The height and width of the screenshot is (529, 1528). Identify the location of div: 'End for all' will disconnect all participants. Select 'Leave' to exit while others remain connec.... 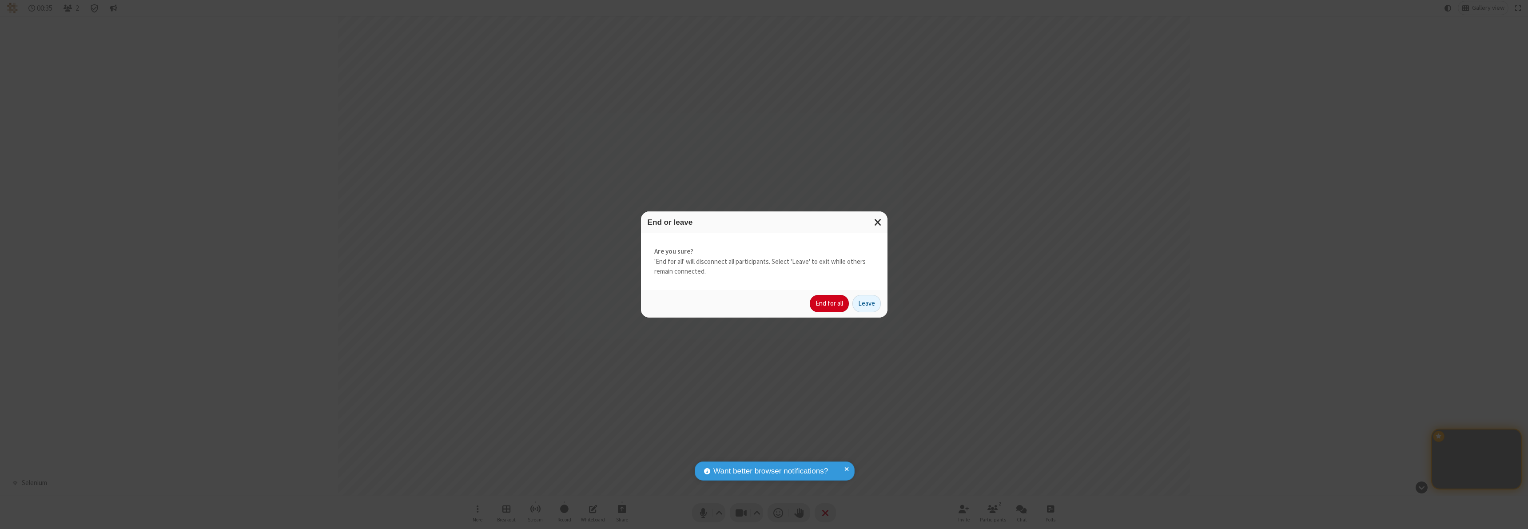
(764, 262).